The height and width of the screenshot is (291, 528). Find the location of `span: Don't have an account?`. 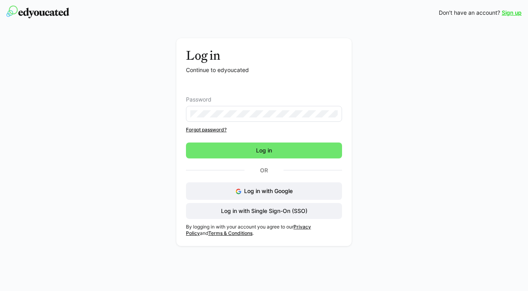

span: Don't have an account? is located at coordinates (469, 13).